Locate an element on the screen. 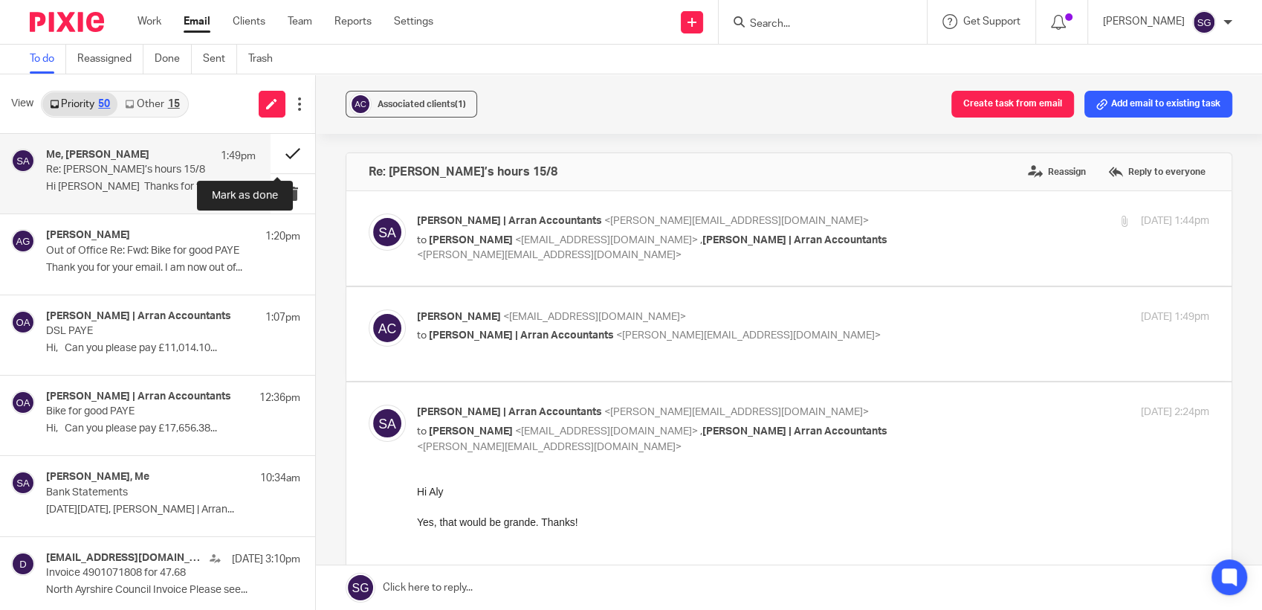 This screenshot has height=610, width=1262. div: 50 is located at coordinates (104, 104).